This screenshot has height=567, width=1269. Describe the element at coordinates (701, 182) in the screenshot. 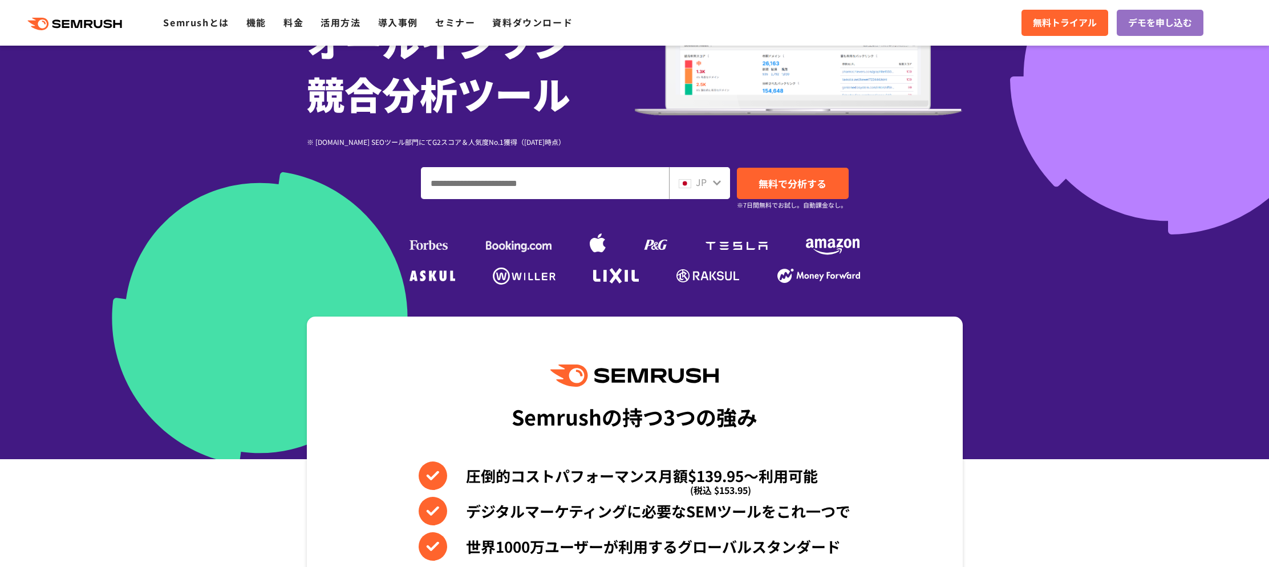

I see `span: JP` at that location.